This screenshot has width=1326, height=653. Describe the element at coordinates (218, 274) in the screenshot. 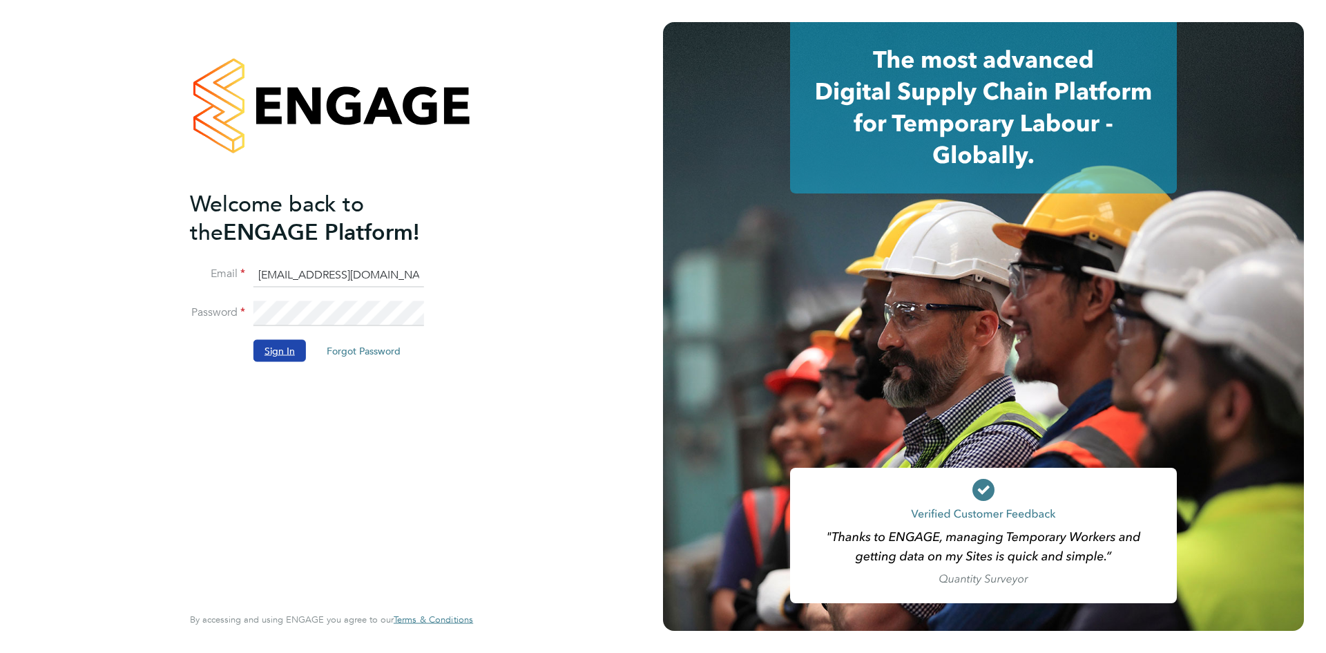

I see `label: Email` at that location.